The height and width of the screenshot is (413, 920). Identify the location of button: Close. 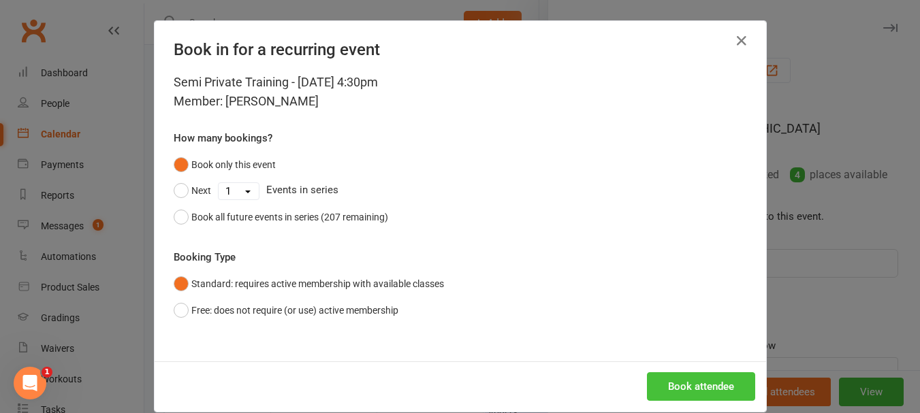
(741, 41).